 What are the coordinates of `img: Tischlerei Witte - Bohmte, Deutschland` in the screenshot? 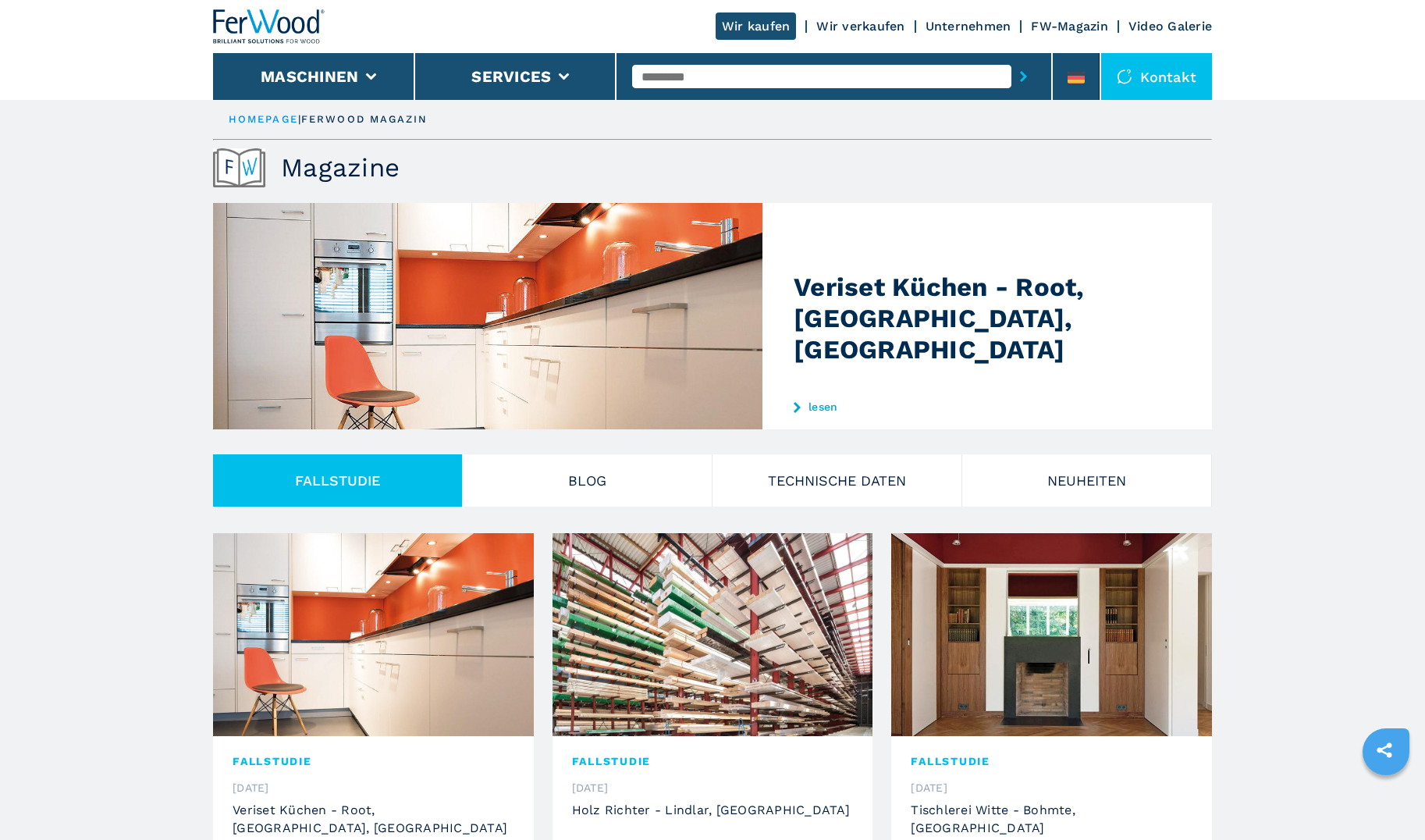 It's located at (1051, 635).